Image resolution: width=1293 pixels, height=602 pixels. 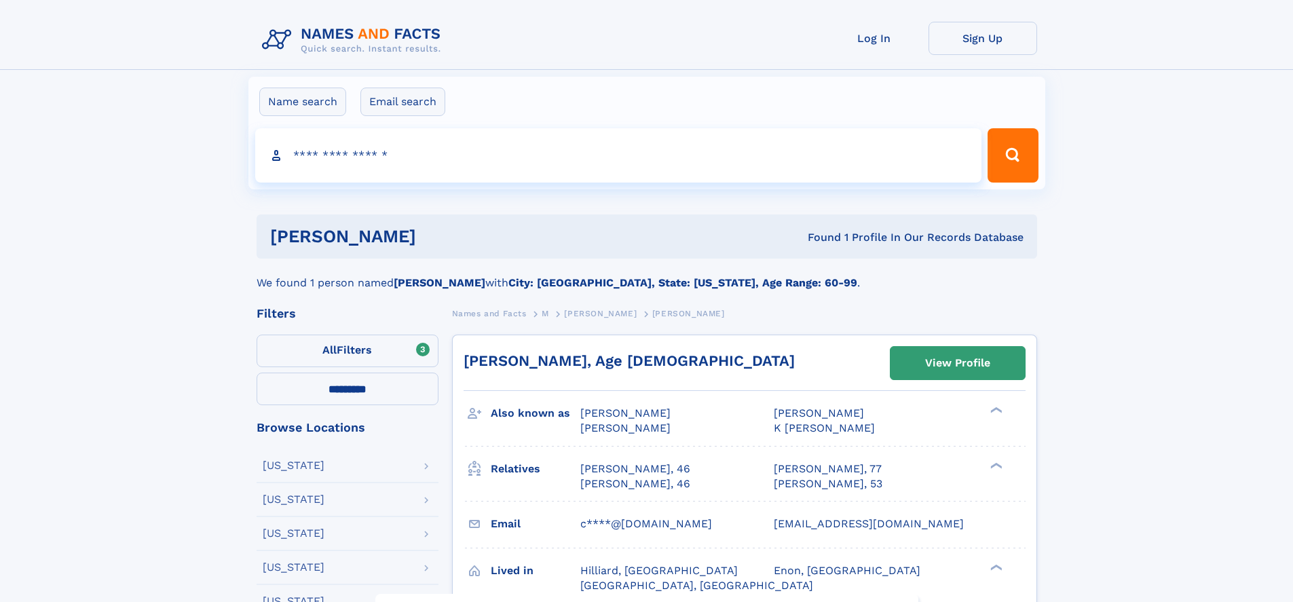 What do you see at coordinates (958, 363) in the screenshot?
I see `div: View Profile` at bounding box center [958, 363].